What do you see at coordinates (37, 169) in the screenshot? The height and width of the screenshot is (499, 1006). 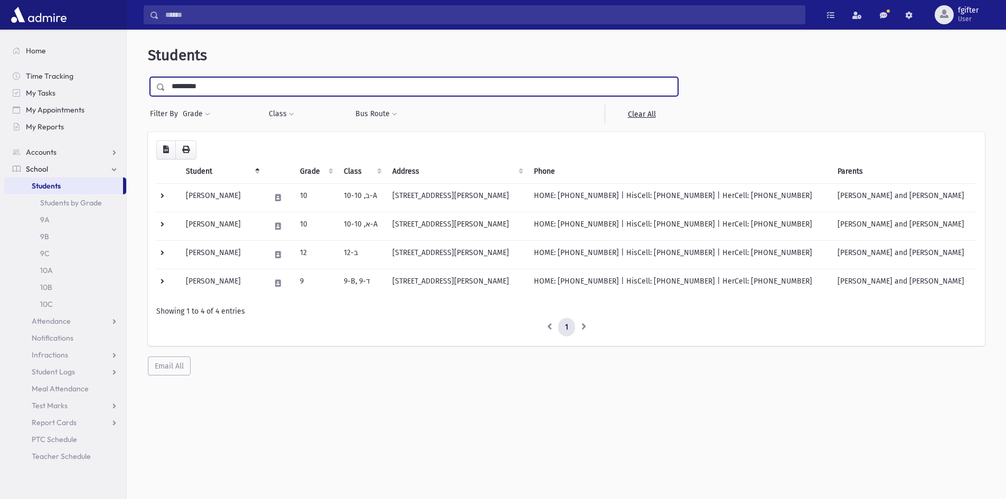 I see `span: School` at bounding box center [37, 169].